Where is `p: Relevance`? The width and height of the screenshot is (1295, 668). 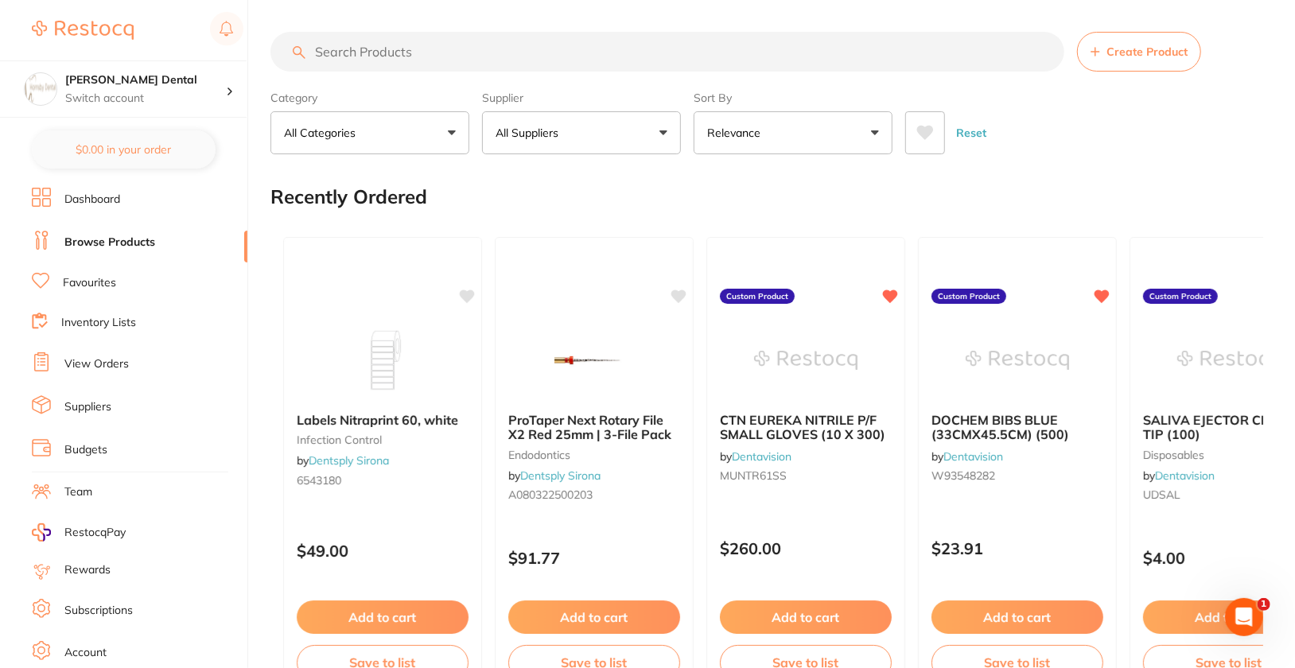
p: Relevance is located at coordinates (736, 133).